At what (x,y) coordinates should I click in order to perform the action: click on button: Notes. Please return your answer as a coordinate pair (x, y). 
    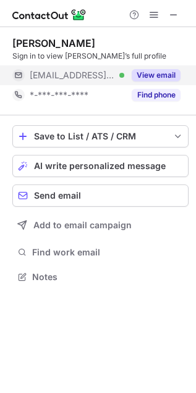
    Looking at the image, I should click on (100, 277).